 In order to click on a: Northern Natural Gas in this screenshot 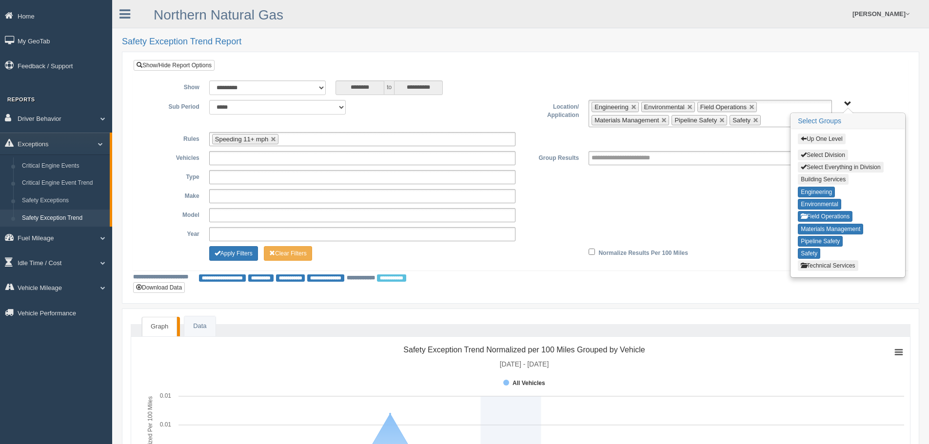, I will do `click(218, 15)`.